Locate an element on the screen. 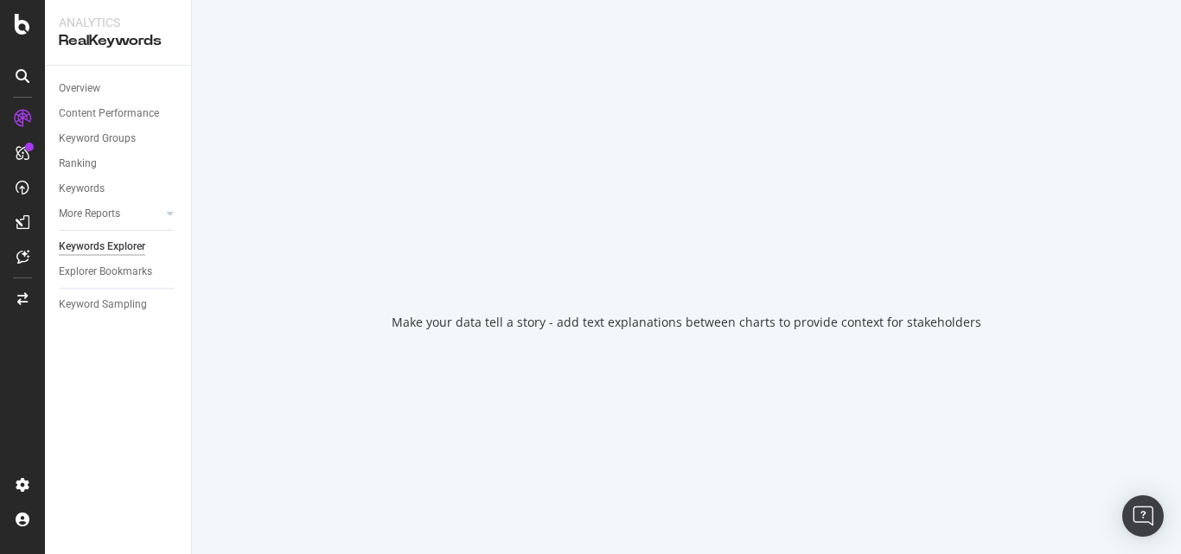 The width and height of the screenshot is (1181, 554). div: RealKeywords is located at coordinates (118, 41).